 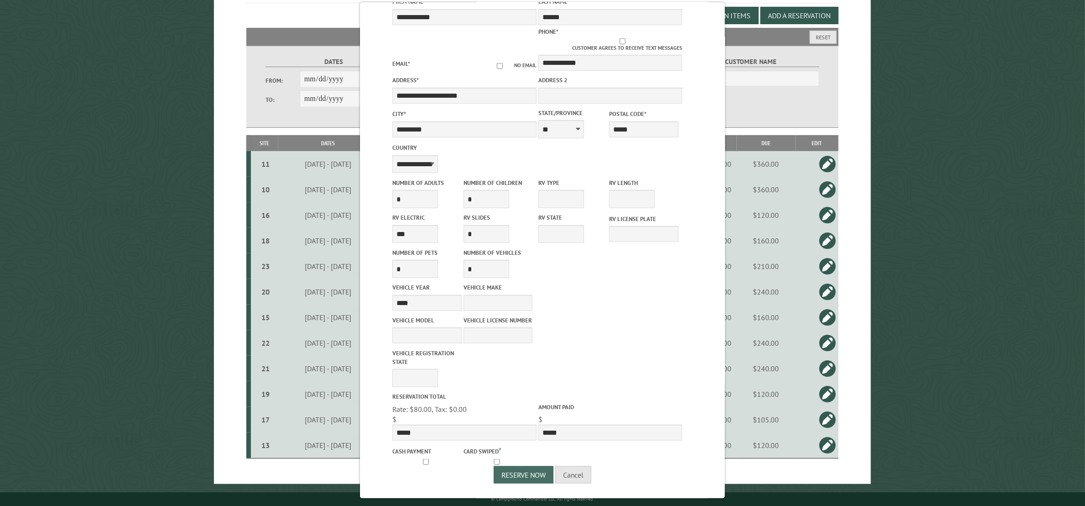 I want to click on div: 18, so click(x=266, y=240).